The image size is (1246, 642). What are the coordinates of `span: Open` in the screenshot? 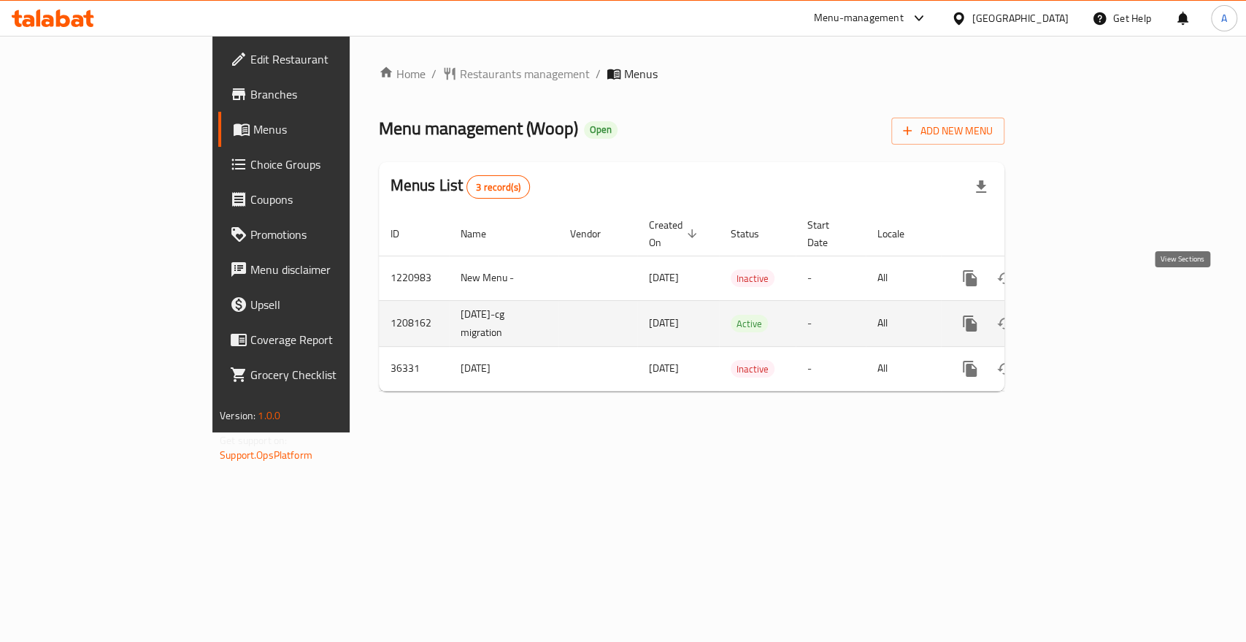 It's located at (601, 129).